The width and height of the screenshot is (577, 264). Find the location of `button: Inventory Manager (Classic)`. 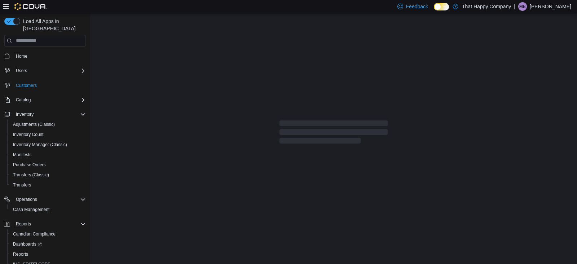

button: Inventory Manager (Classic) is located at coordinates (48, 145).